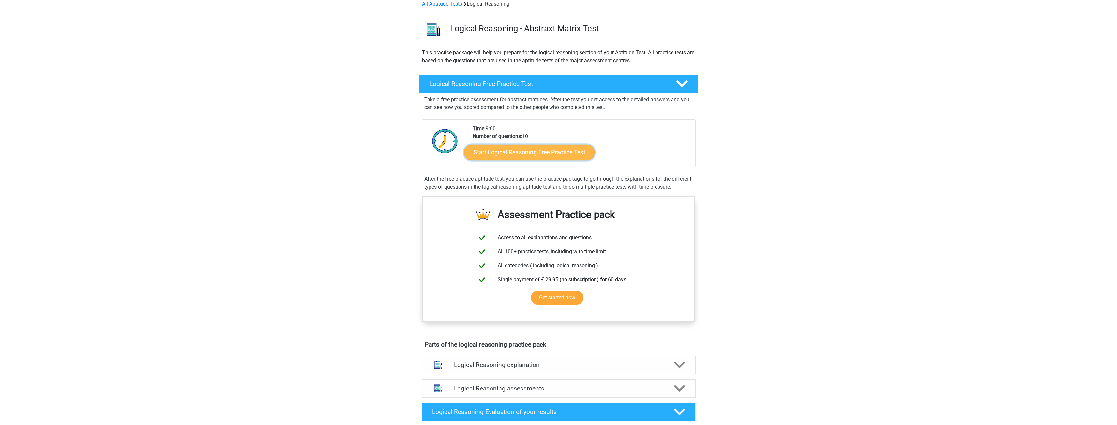 The width and height of the screenshot is (1117, 425). Describe the element at coordinates (438, 365) in the screenshot. I see `img: logical reasoning explanations` at that location.